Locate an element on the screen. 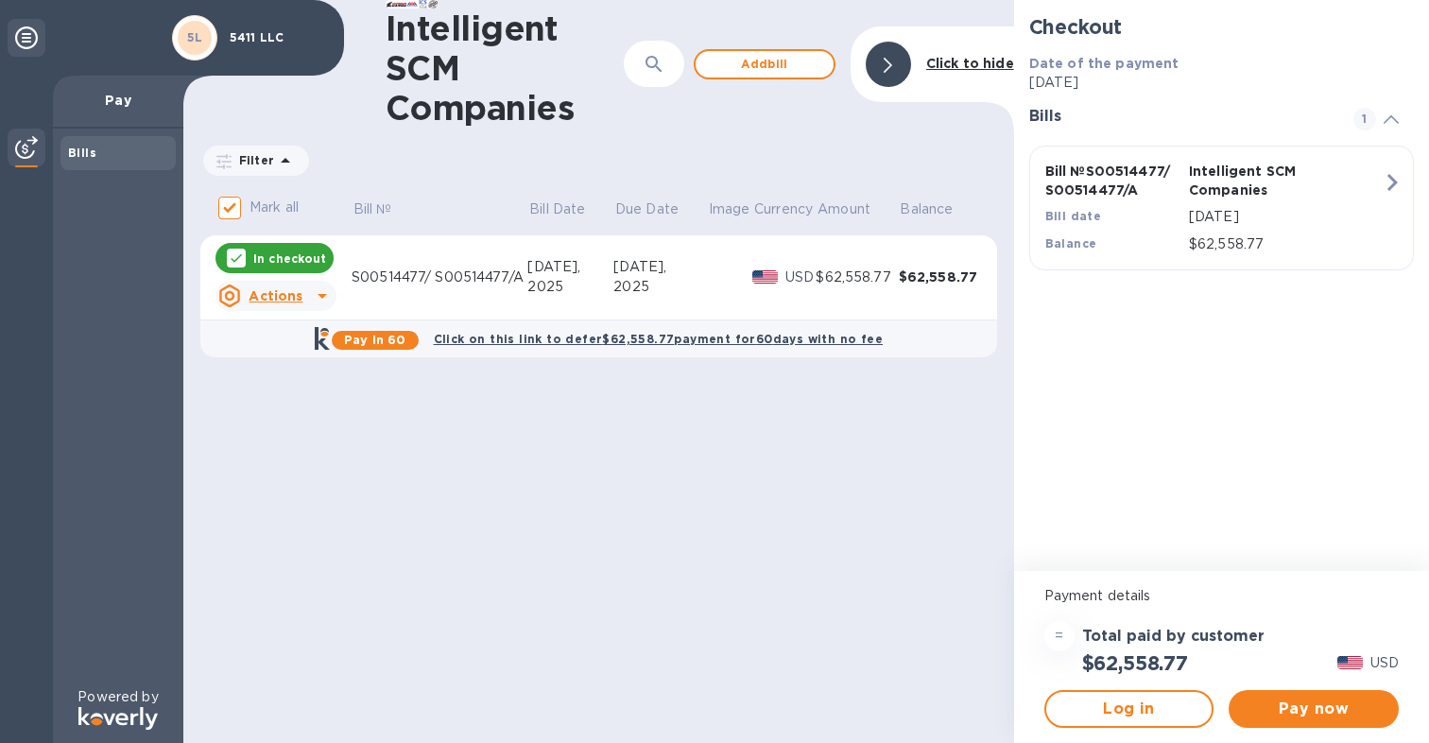  p: Pay is located at coordinates (118, 100).